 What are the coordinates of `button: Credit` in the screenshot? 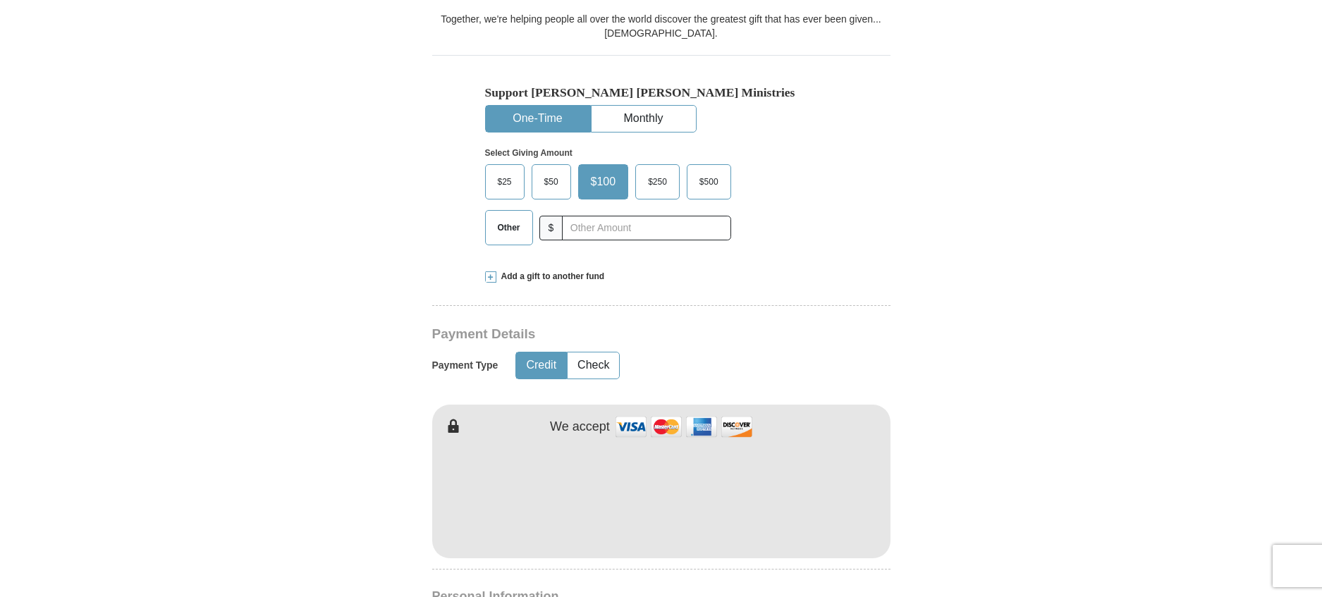 It's located at (541, 365).